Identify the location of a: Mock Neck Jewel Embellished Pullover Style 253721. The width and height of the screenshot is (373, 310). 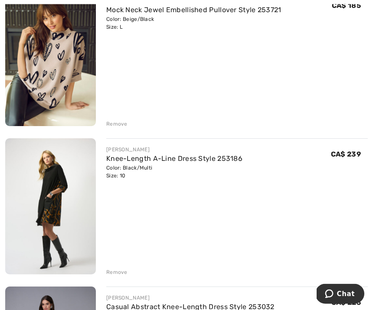
(194, 10).